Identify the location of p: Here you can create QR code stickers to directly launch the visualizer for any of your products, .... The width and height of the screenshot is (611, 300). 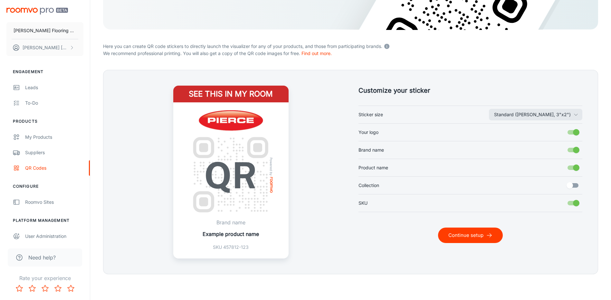
(351, 46).